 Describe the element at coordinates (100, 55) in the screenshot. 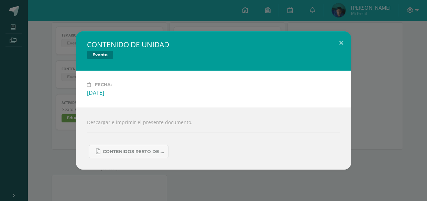

I see `span: Evento` at that location.